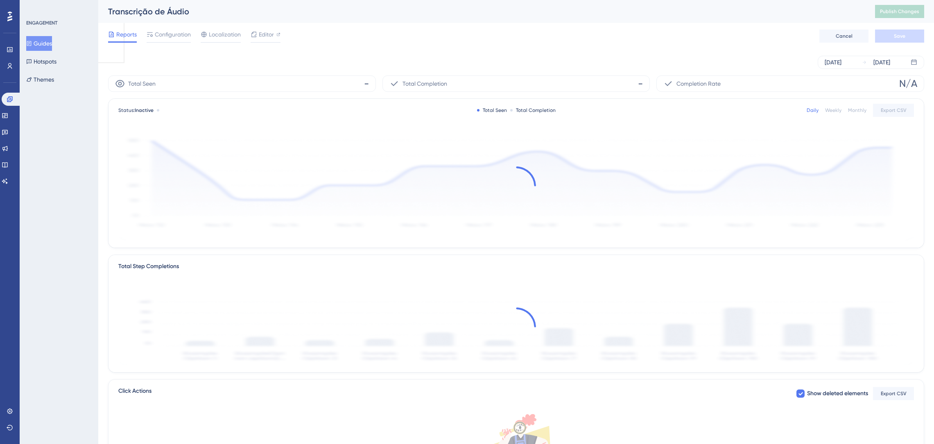 The image size is (934, 444). Describe the element at coordinates (142, 84) in the screenshot. I see `span: Total Seen` at that location.